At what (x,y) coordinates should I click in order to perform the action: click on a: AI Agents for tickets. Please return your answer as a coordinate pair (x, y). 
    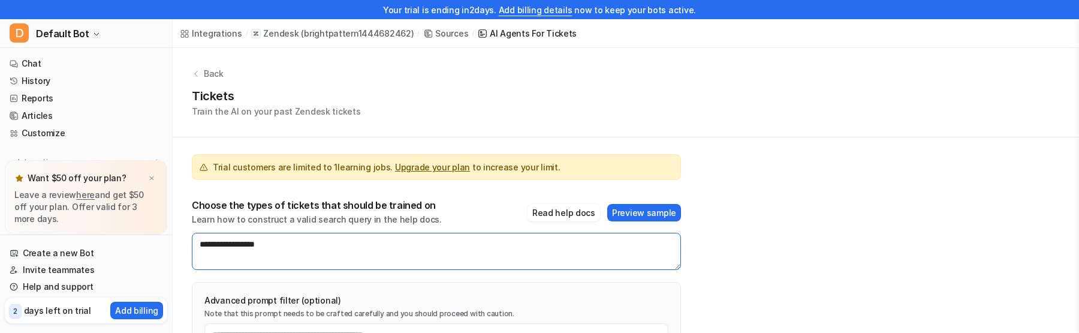
    Looking at the image, I should click on (527, 33).